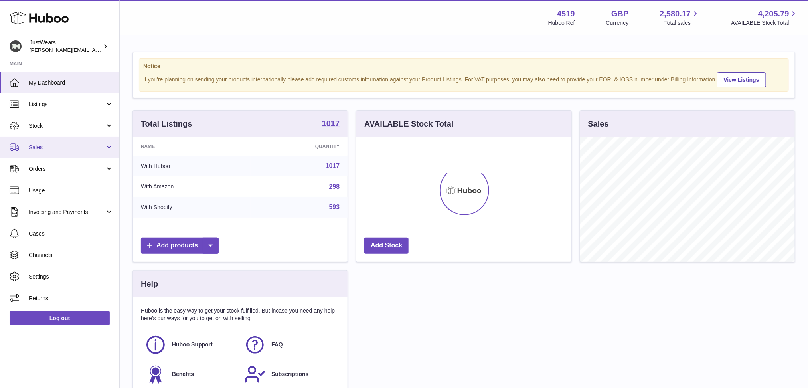  Describe the element at coordinates (190, 345) in the screenshot. I see `a: Huboo Support` at that location.